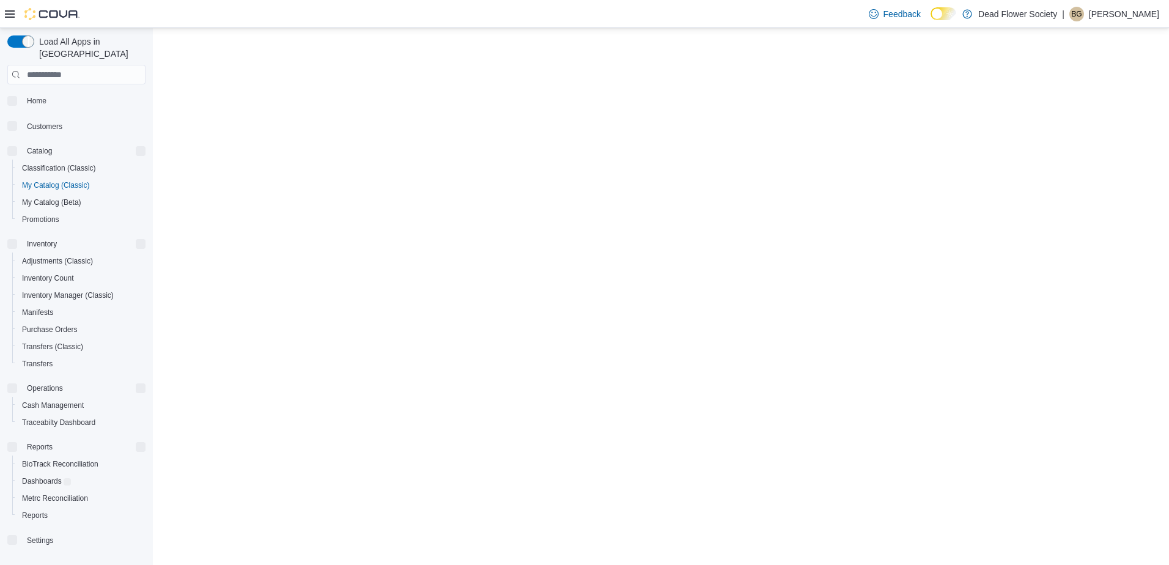 The height and width of the screenshot is (565, 1169). What do you see at coordinates (57, 261) in the screenshot?
I see `a: Adjustments (Classic)` at bounding box center [57, 261].